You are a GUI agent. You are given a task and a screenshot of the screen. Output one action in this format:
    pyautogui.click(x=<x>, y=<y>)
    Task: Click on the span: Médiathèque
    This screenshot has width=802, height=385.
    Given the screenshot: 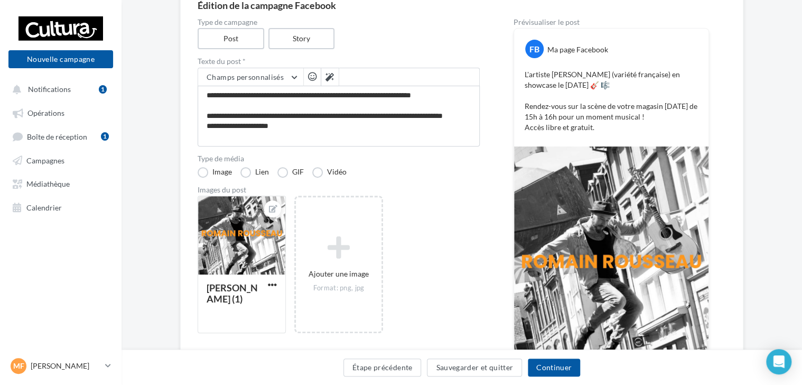 What is the action you would take?
    pyautogui.click(x=48, y=183)
    